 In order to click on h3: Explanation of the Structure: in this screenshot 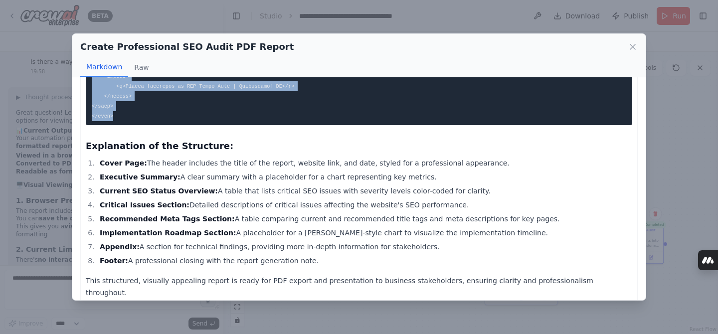, I will do `click(359, 146)`.